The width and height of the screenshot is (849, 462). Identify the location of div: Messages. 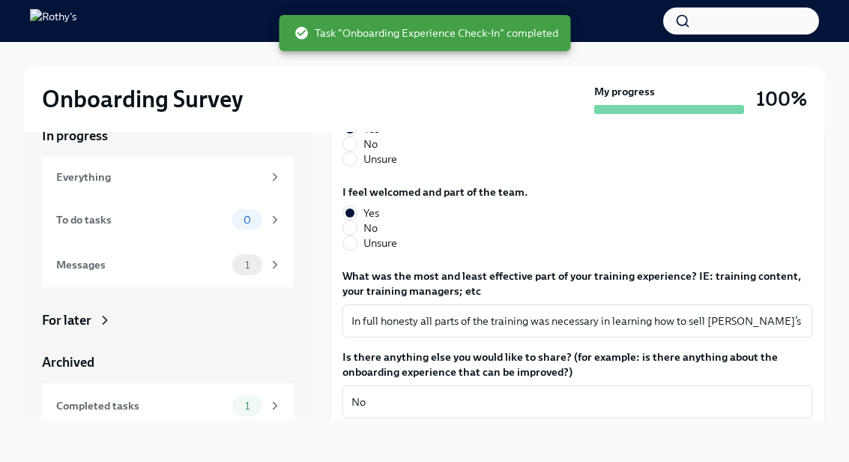
(141, 265).